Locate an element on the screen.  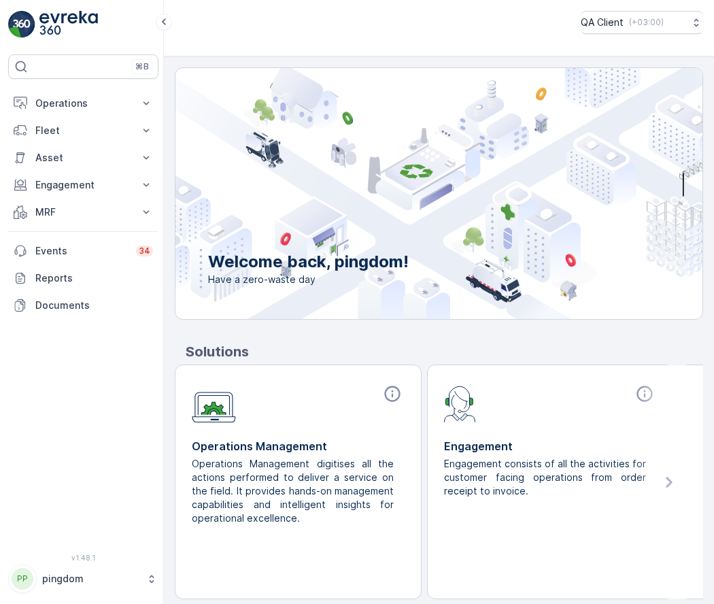
p: ( +03:00 ) is located at coordinates (646, 22).